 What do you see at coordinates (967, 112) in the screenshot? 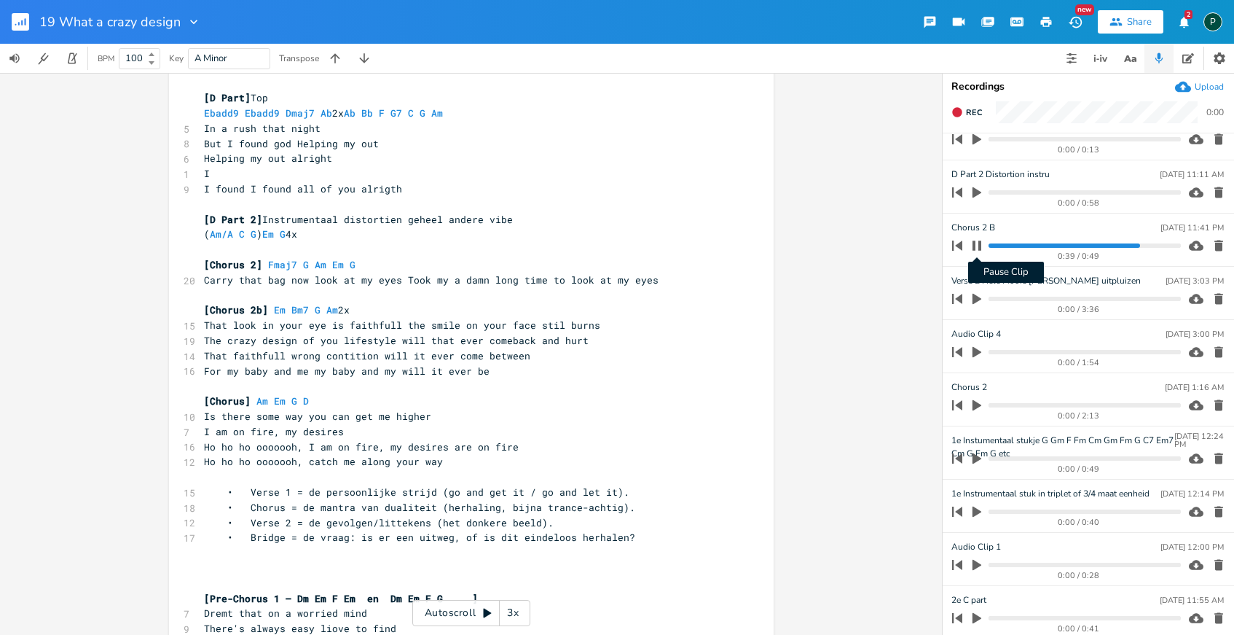
I see `button: Rec` at bounding box center [967, 112].